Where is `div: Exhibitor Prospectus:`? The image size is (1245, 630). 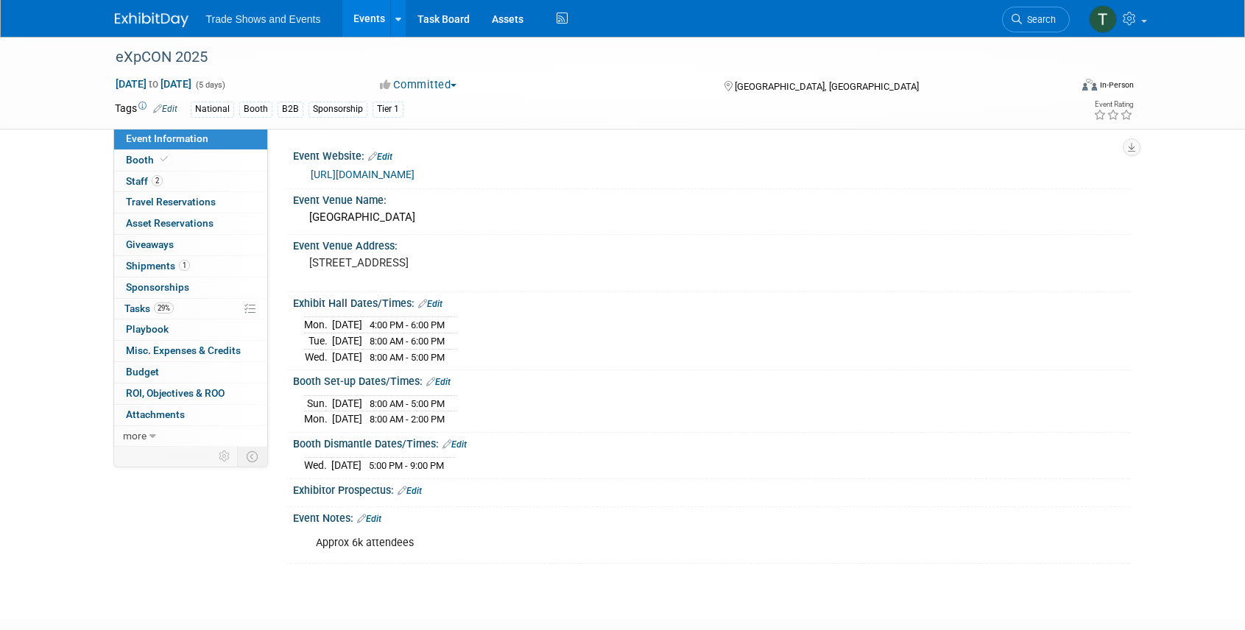 div: Exhibitor Prospectus: is located at coordinates (712, 489).